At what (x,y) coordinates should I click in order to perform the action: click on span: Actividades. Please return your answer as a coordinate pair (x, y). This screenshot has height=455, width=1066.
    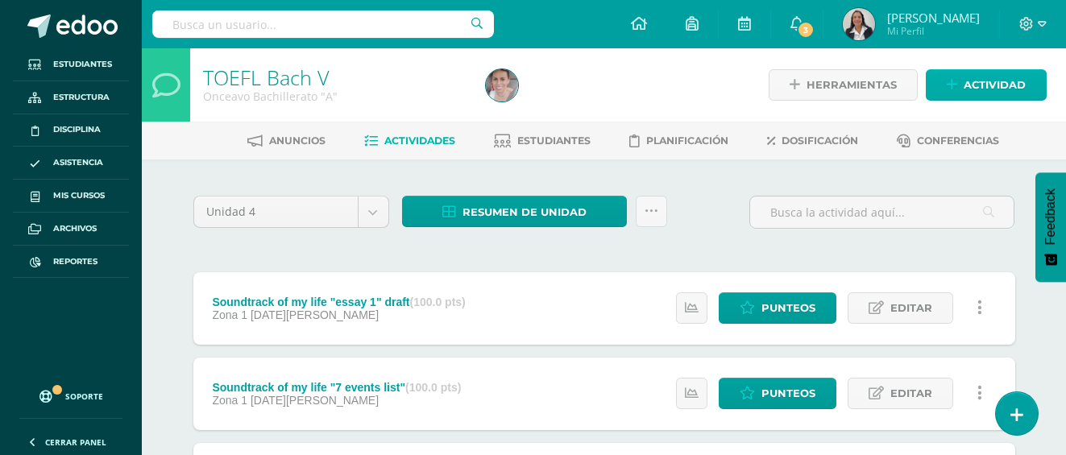
    Looking at the image, I should click on (420, 140).